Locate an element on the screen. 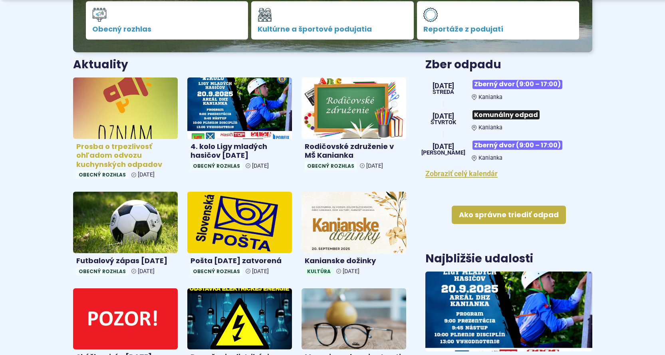 This screenshot has width=665, height=355. span: Komunálny odpad is located at coordinates (506, 115).